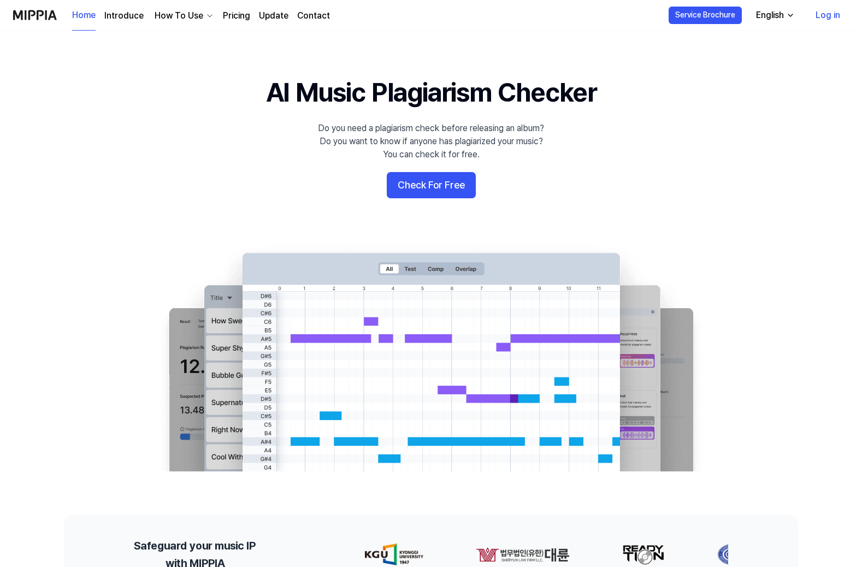  What do you see at coordinates (431, 185) in the screenshot?
I see `button: Check For Free` at bounding box center [431, 185].